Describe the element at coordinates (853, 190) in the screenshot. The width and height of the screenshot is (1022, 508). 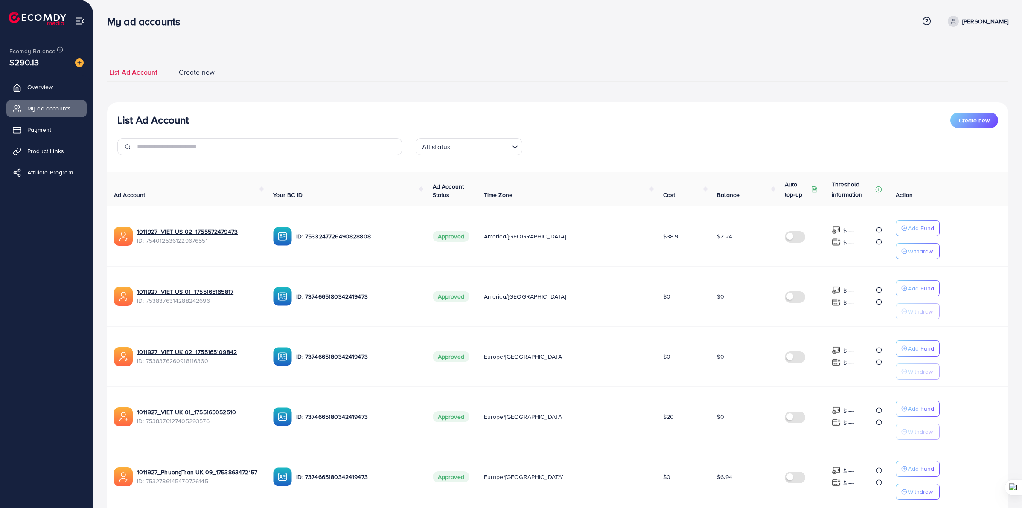
I see `p: Threshold information` at that location.